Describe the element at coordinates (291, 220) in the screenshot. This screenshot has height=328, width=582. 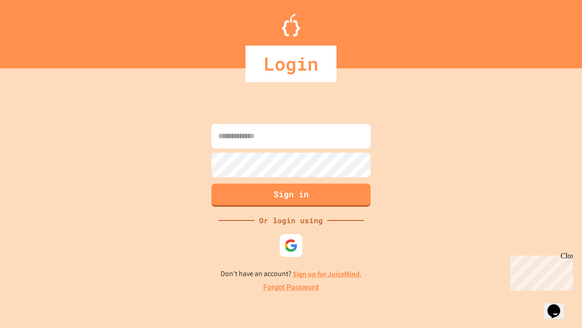
I see `div: Or login using` at that location.